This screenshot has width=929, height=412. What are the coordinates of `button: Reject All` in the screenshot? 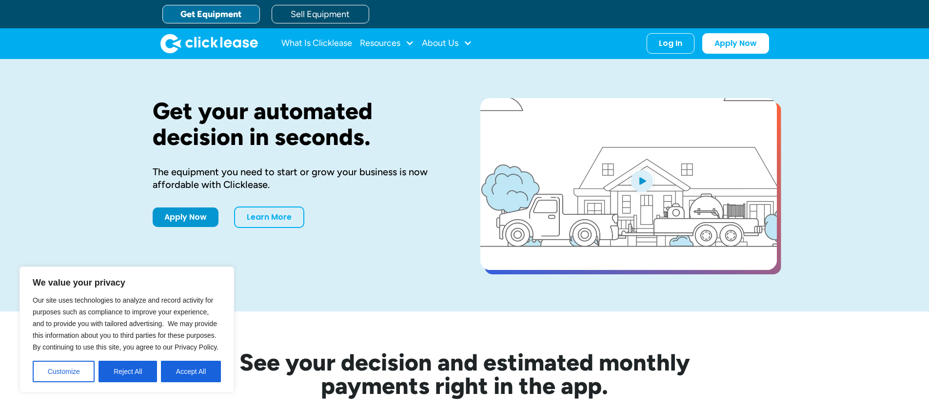 It's located at (128, 371).